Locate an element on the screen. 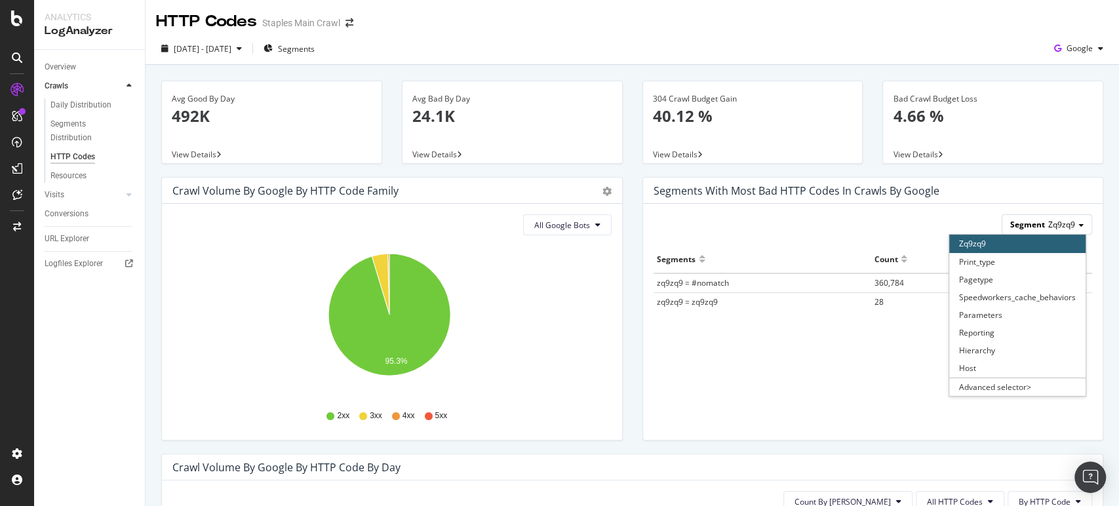  div: Host is located at coordinates (1018, 368).